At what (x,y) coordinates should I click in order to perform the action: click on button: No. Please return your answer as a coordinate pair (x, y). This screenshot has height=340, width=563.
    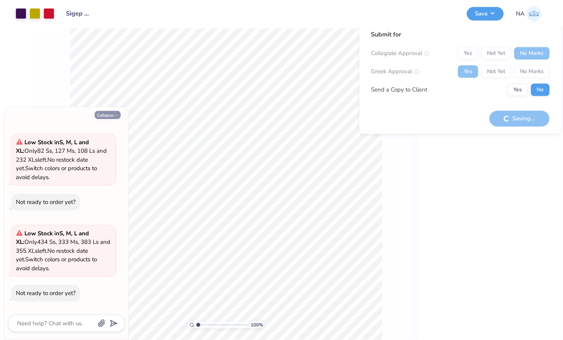
    Looking at the image, I should click on (540, 90).